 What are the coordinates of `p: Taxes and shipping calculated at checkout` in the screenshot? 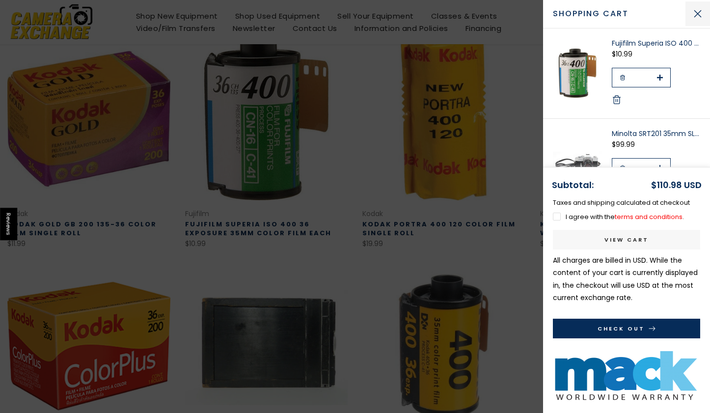 It's located at (626, 202).